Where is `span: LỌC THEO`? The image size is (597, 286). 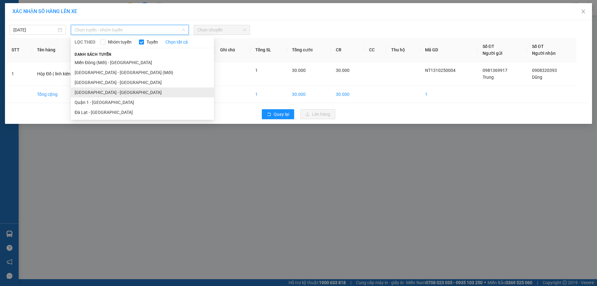 span: LỌC THEO is located at coordinates (85, 42).